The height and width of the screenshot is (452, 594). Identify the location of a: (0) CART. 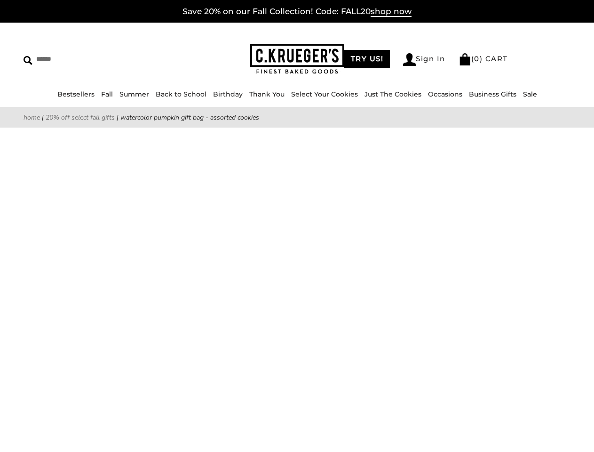
(483, 58).